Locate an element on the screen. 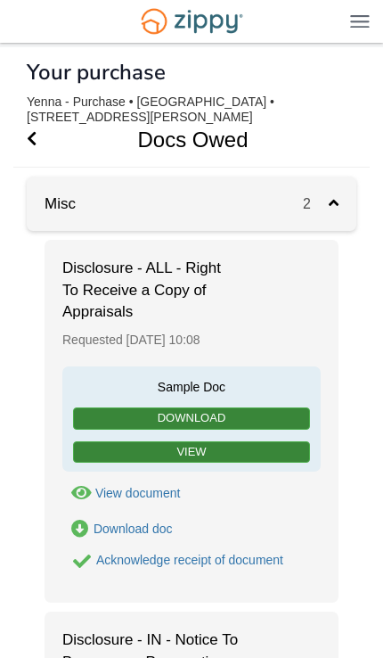 Image resolution: width=383 pixels, height=658 pixels. span: Sample Doc is located at coordinates (192, 385).